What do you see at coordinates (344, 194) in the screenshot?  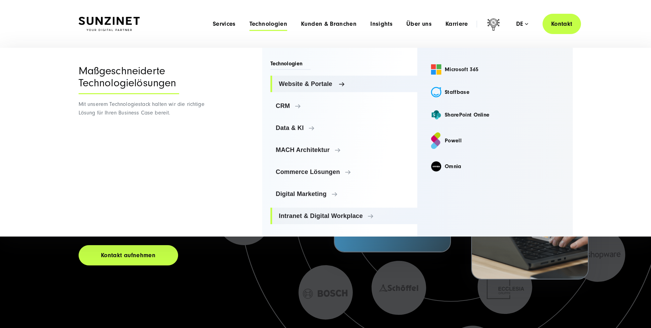 I see `a: Digital Marketing` at bounding box center [344, 194].